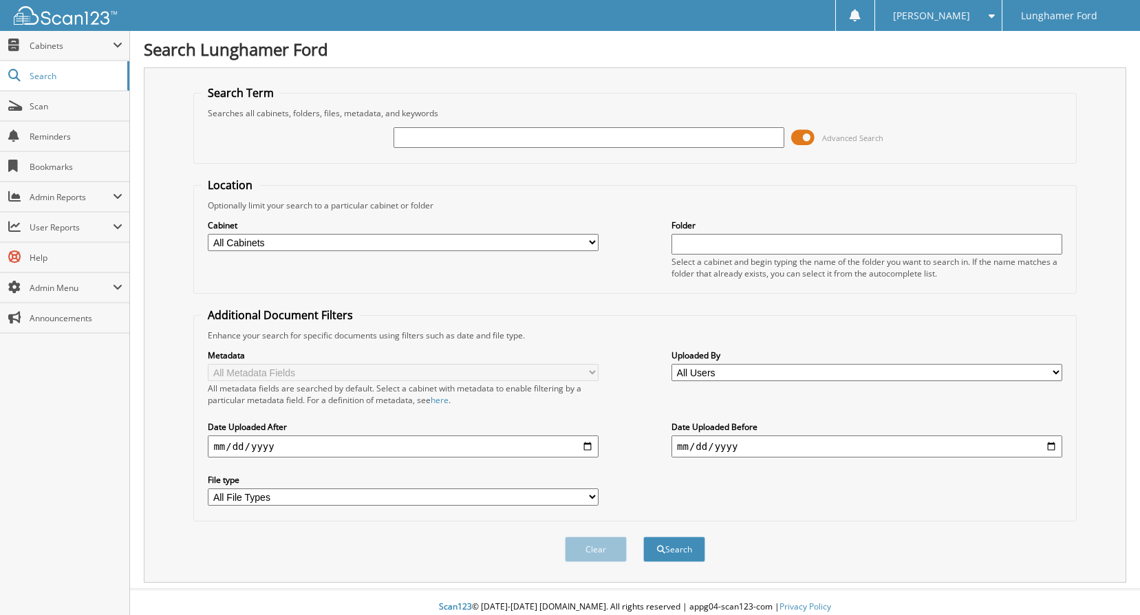 The height and width of the screenshot is (615, 1140). Describe the element at coordinates (635, 205) in the screenshot. I see `div: Optionally limit your search to a particular cabinet or folder` at that location.